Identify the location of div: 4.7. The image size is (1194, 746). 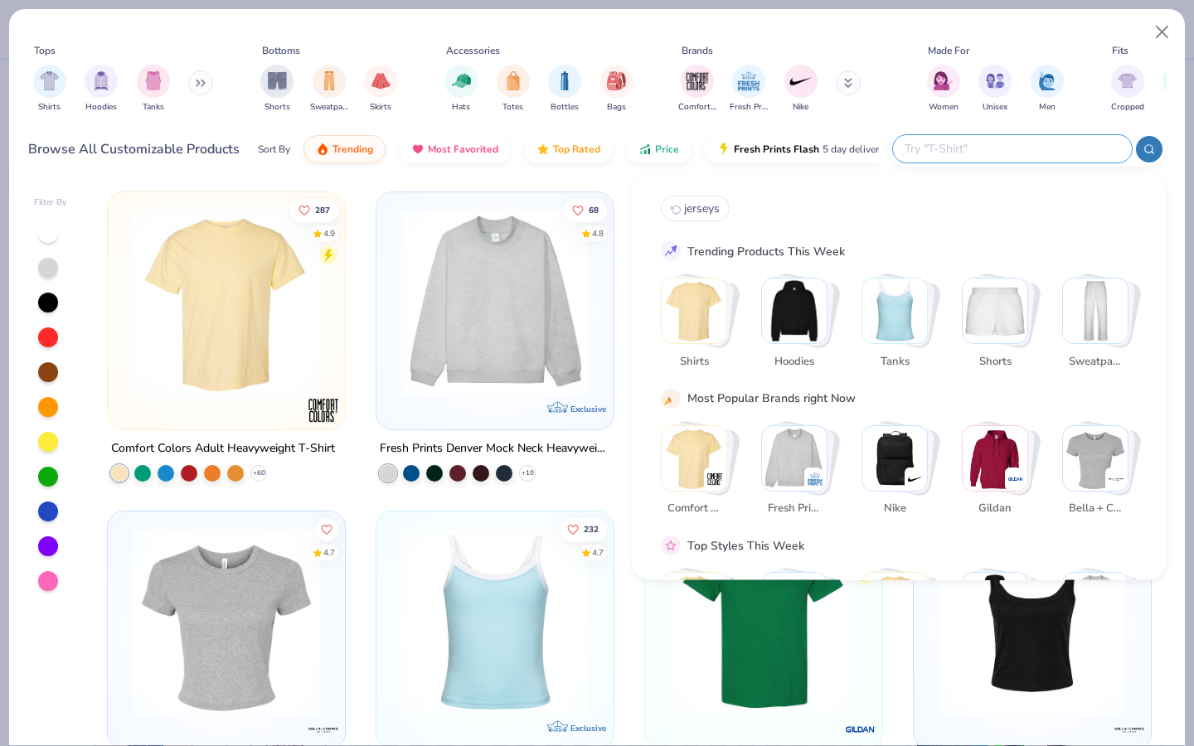
(330, 552).